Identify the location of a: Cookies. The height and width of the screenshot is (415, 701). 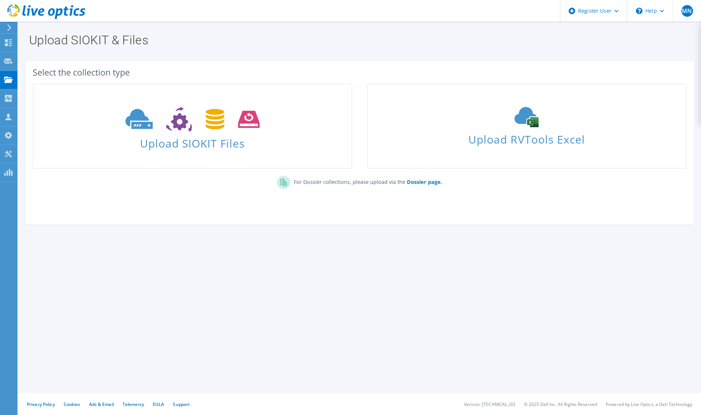
(72, 404).